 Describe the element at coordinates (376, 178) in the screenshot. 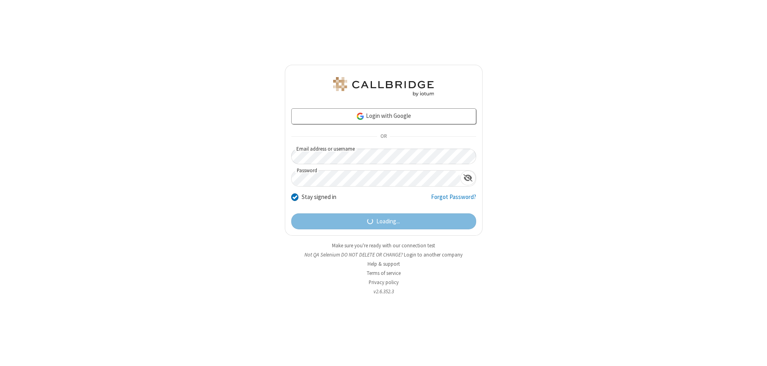

I see `input: Password` at that location.